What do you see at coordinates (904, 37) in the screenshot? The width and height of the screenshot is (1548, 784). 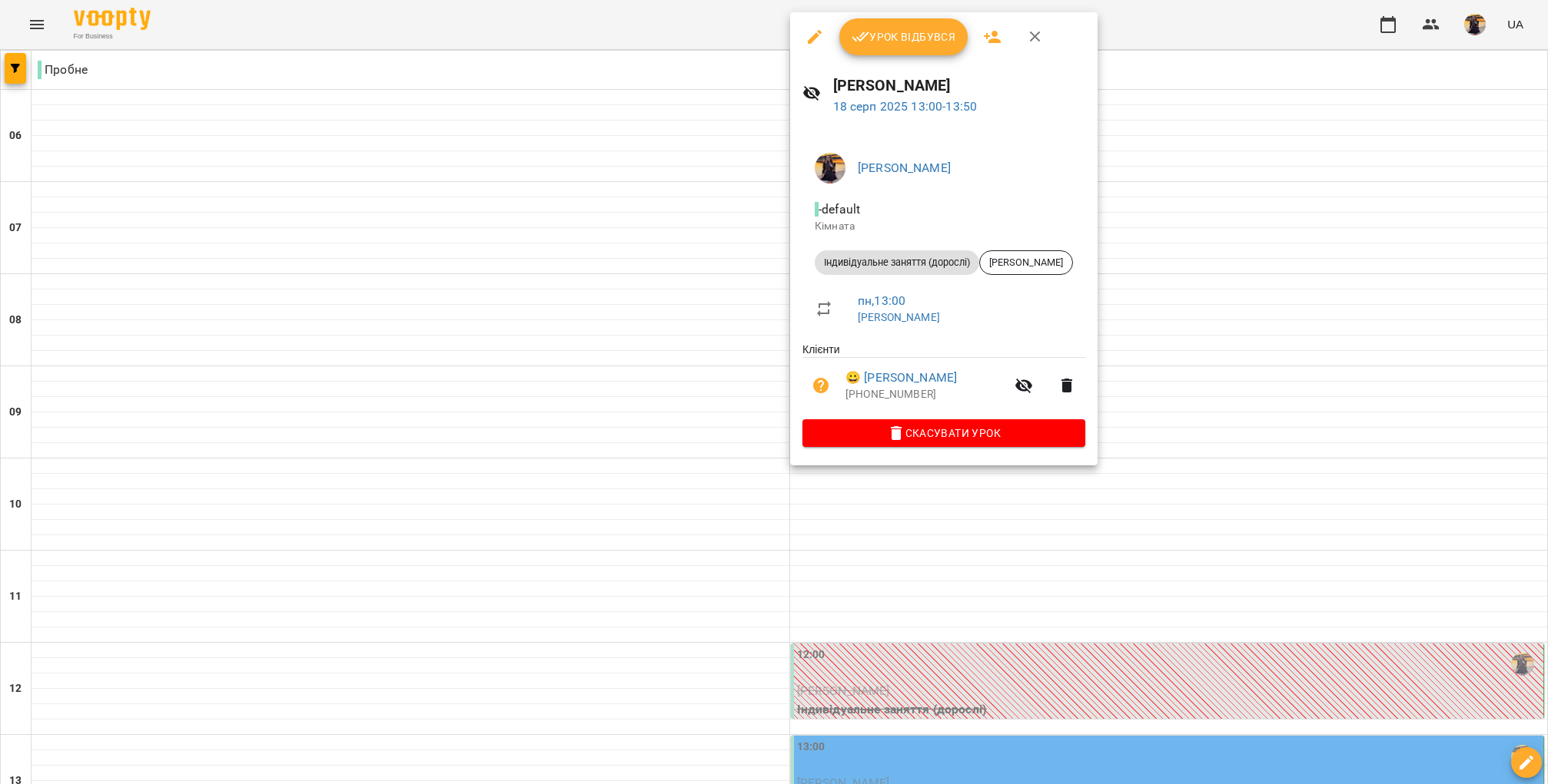 I see `span: Урок відбувся` at bounding box center [904, 37].